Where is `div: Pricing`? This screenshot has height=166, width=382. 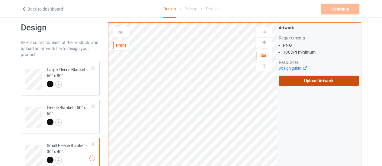
div: Pricing is located at coordinates (191, 9).